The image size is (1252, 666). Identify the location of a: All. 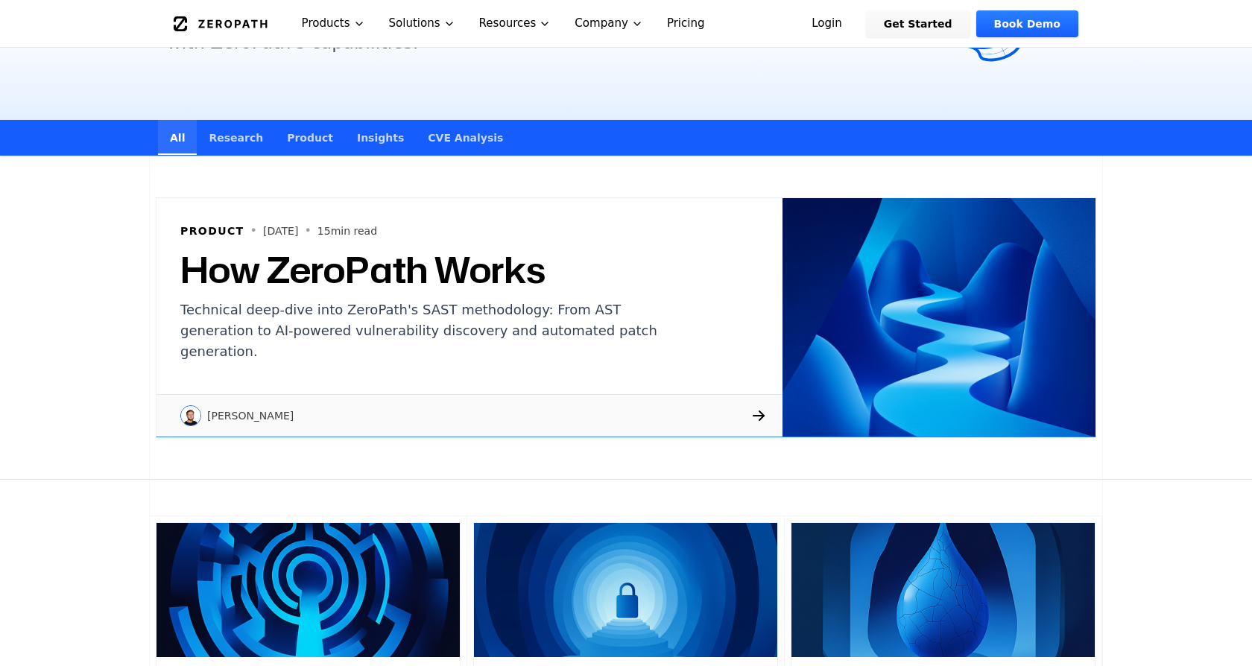
(177, 137).